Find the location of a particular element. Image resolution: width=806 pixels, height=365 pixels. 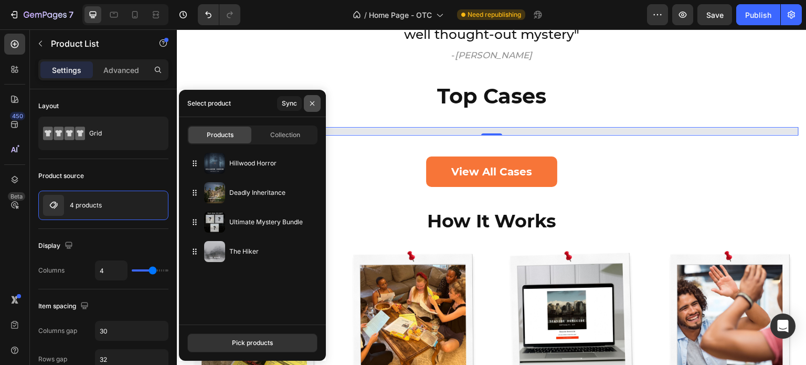

div: Rows gap is located at coordinates (52, 359).